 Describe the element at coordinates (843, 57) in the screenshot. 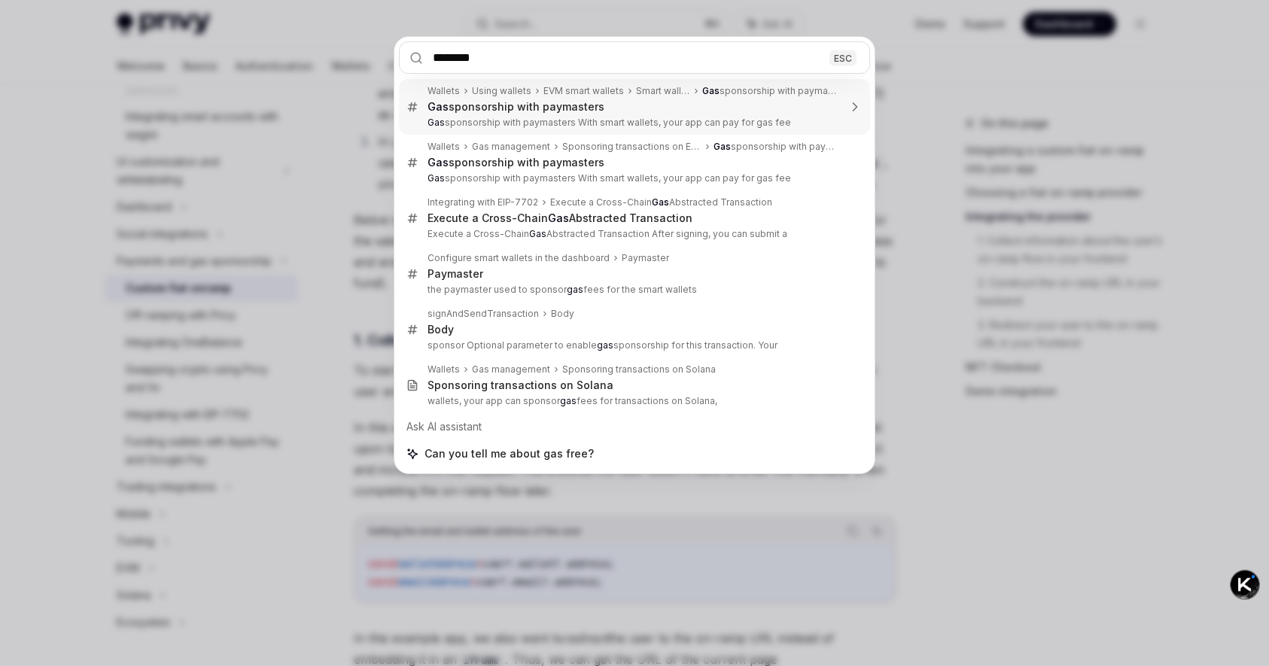

I see `div: ESC` at that location.